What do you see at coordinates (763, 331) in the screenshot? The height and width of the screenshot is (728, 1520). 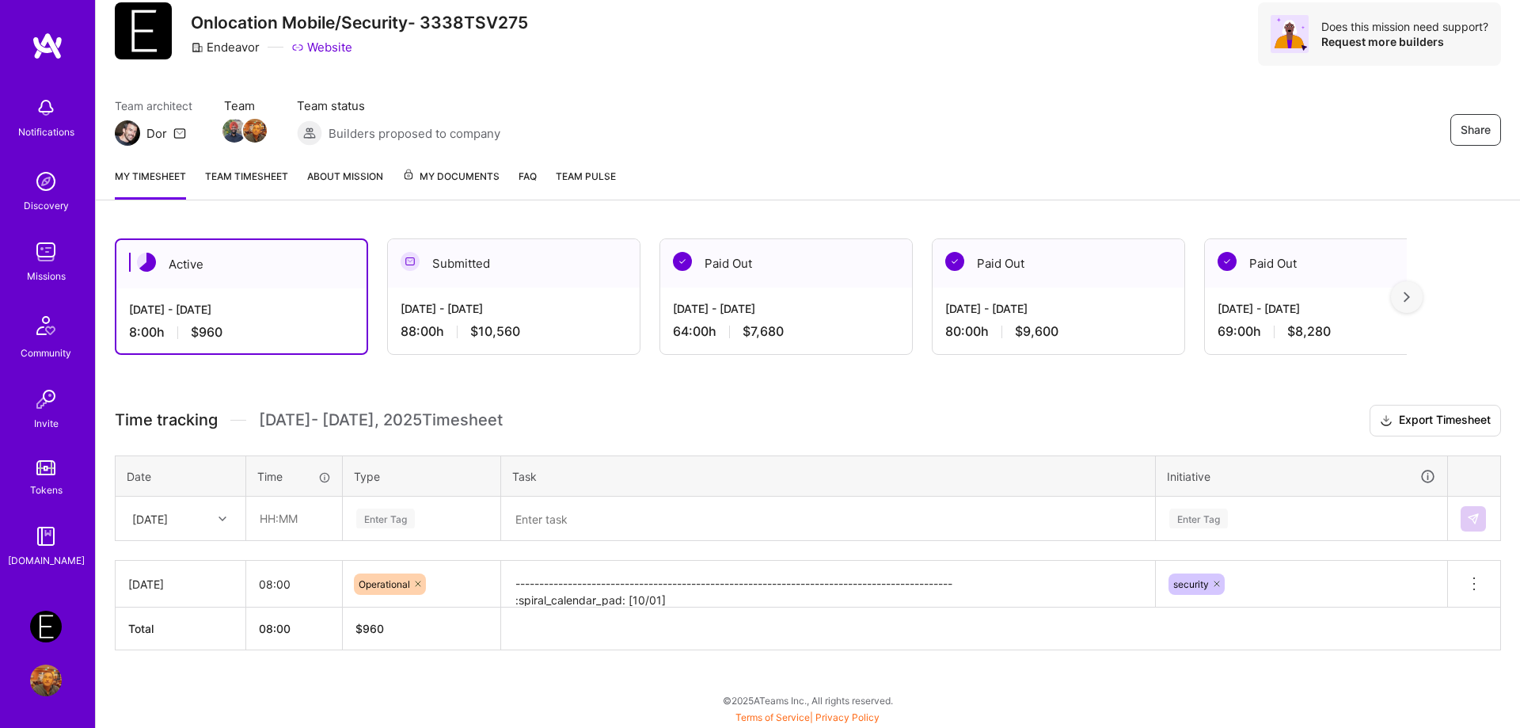 I see `span: $7,680` at bounding box center [763, 331].